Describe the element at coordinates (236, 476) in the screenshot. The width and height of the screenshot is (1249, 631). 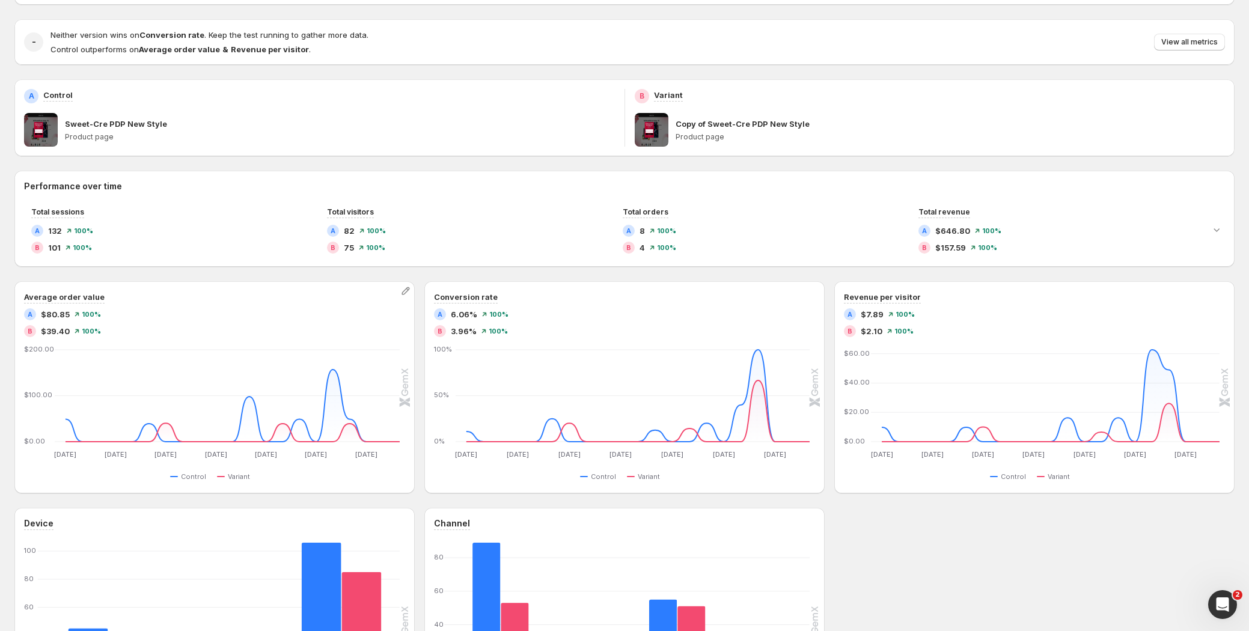
I see `button: Variant` at that location.